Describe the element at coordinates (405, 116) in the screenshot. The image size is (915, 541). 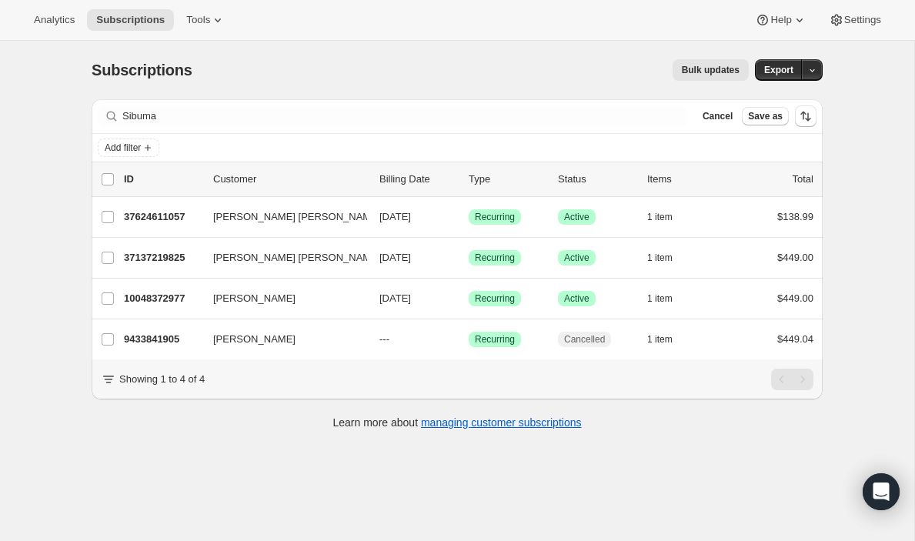
I see `input: Filter subscribers` at that location.